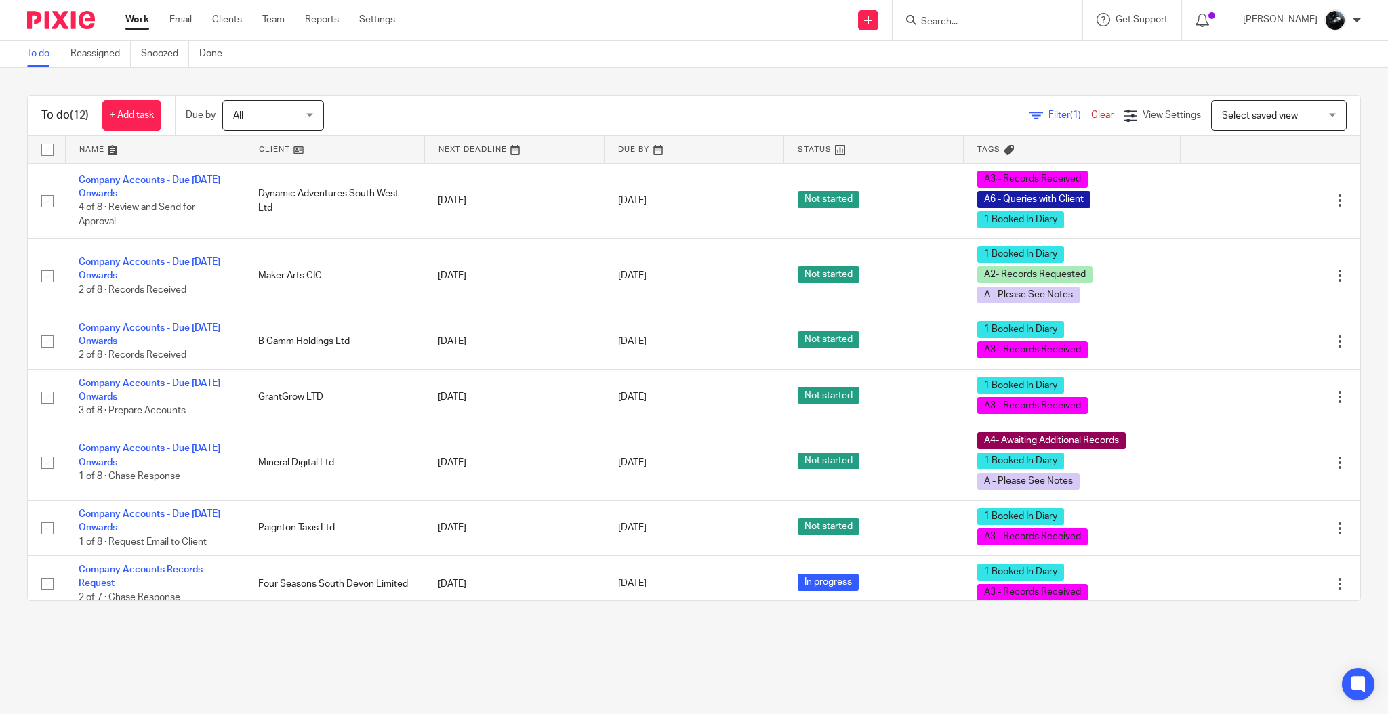 This screenshot has width=1388, height=714. What do you see at coordinates (129, 598) in the screenshot?
I see `span: 2 of 7 · Chase Response` at bounding box center [129, 598].